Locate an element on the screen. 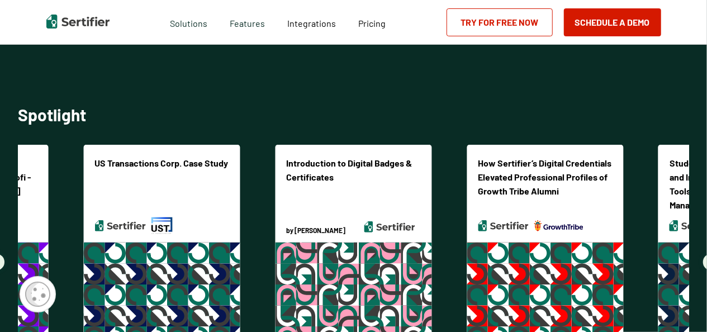 The height and width of the screenshot is (332, 707). p: US Transactions Corp. Case Study is located at coordinates (161, 163).